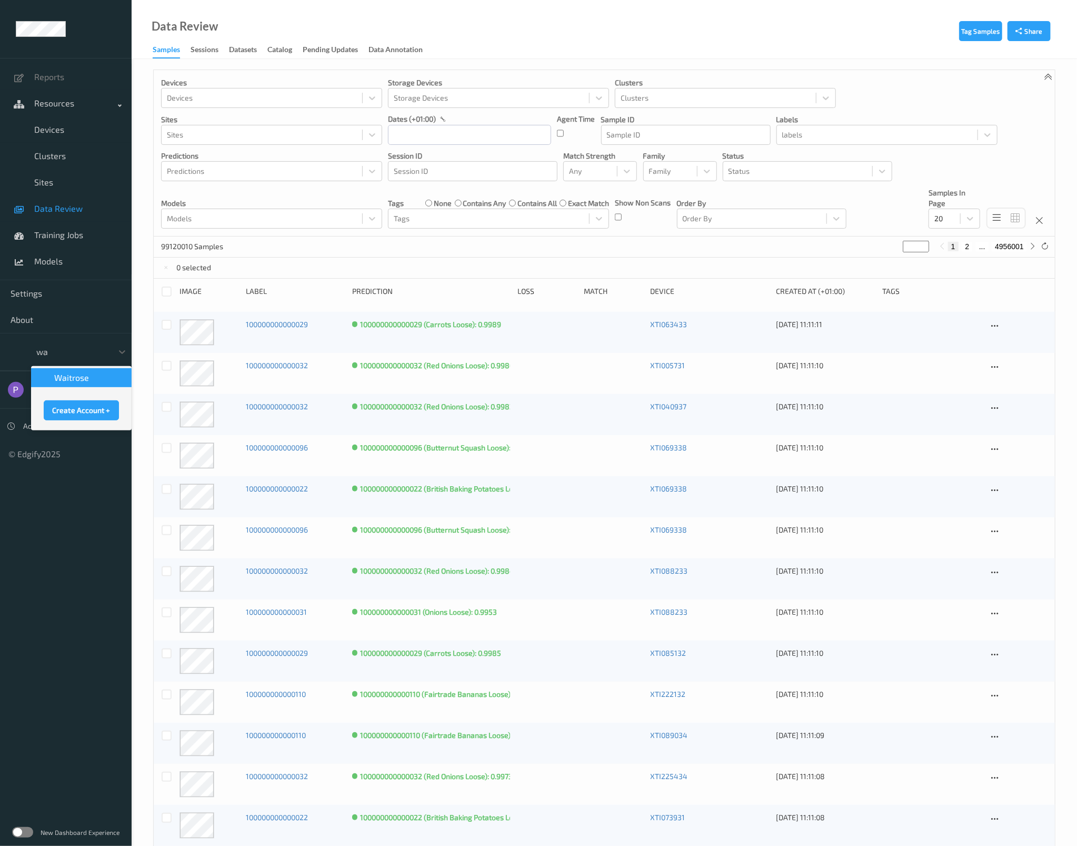 The height and width of the screenshot is (846, 1077). Describe the element at coordinates (967, 246) in the screenshot. I see `button: 2` at that location.